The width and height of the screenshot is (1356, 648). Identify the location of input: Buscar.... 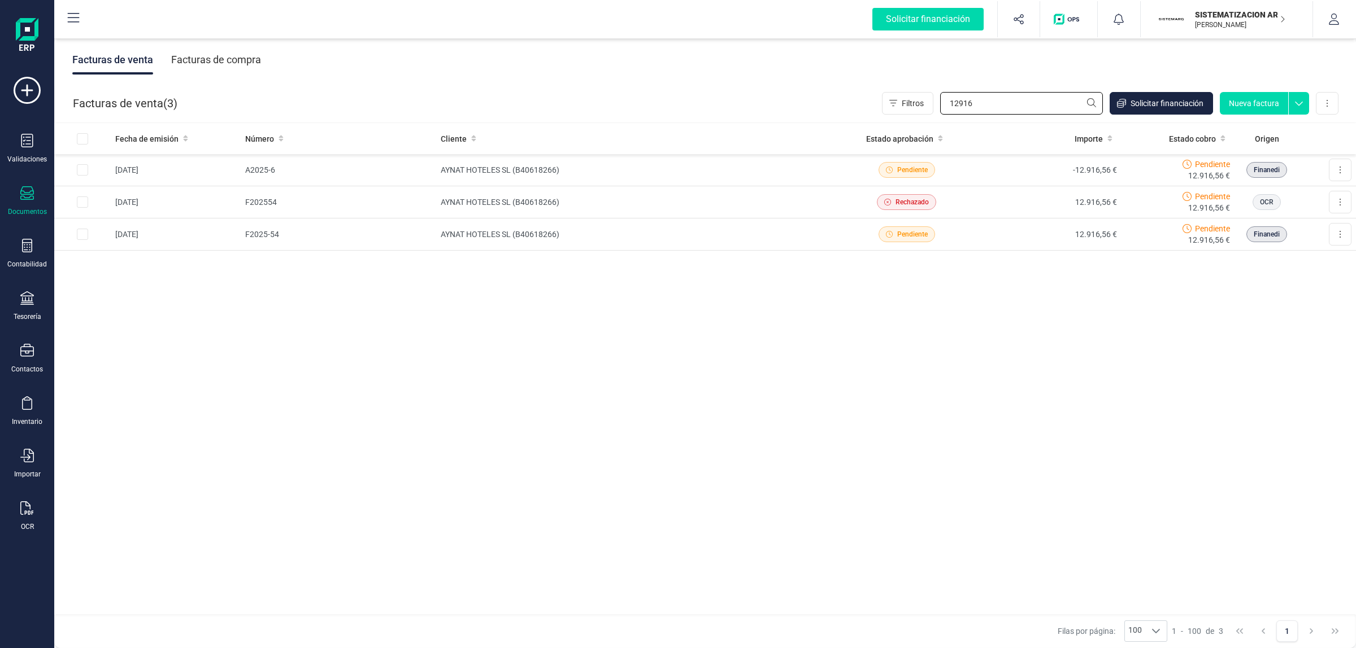
(1021, 103).